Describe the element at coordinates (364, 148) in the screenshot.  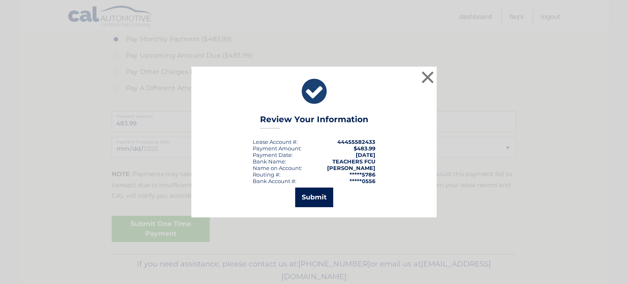
I see `span: $483.99` at that location.